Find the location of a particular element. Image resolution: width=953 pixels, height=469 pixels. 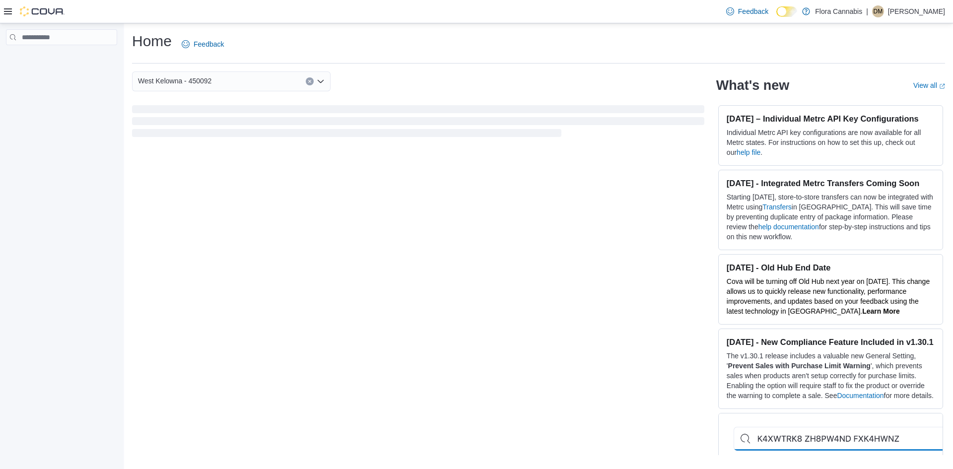

p: The v1.30.1 release includes a valuable new General Setting, ' ', which prevents sales when produ... is located at coordinates (830, 376).